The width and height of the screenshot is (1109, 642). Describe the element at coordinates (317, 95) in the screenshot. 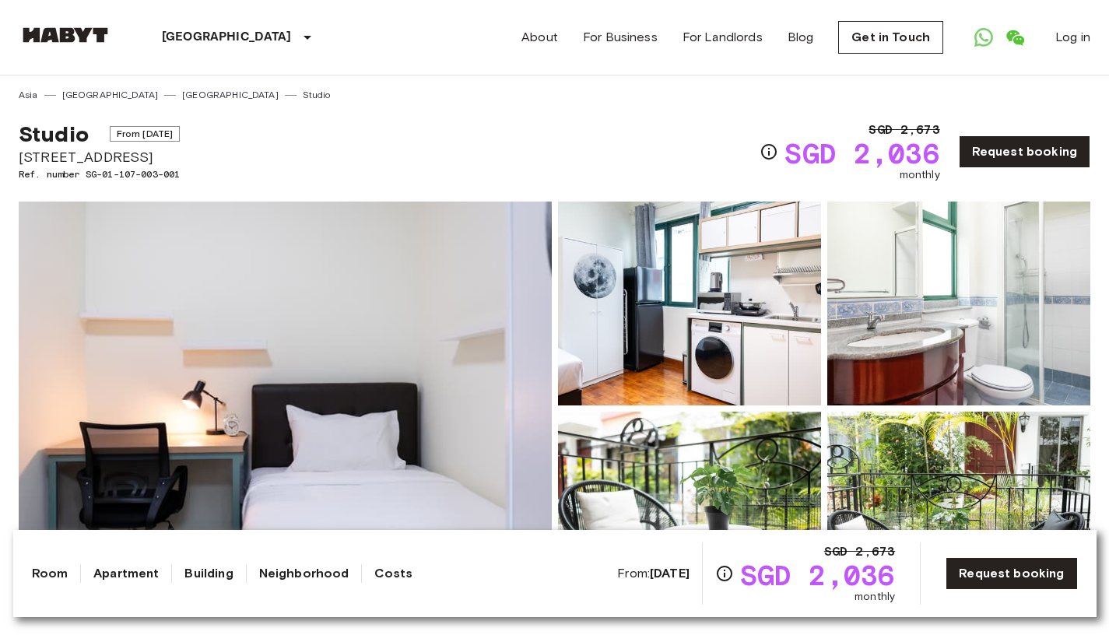

I see `a: Studio` at that location.